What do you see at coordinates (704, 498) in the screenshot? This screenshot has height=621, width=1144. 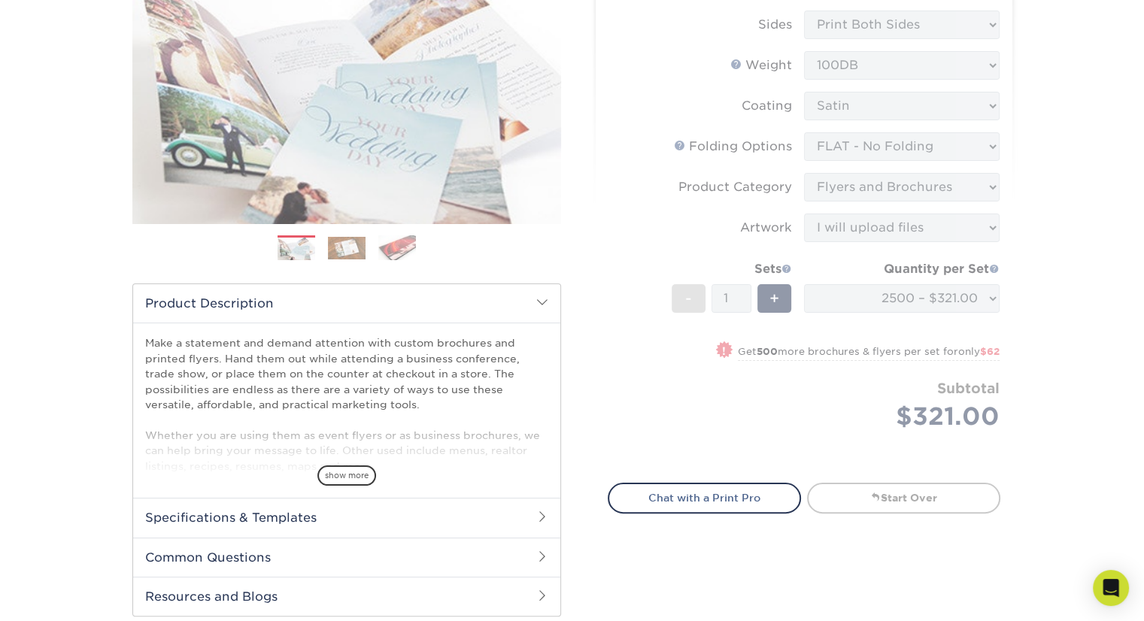 I see `a: Chat with a Print Pro` at bounding box center [704, 498].